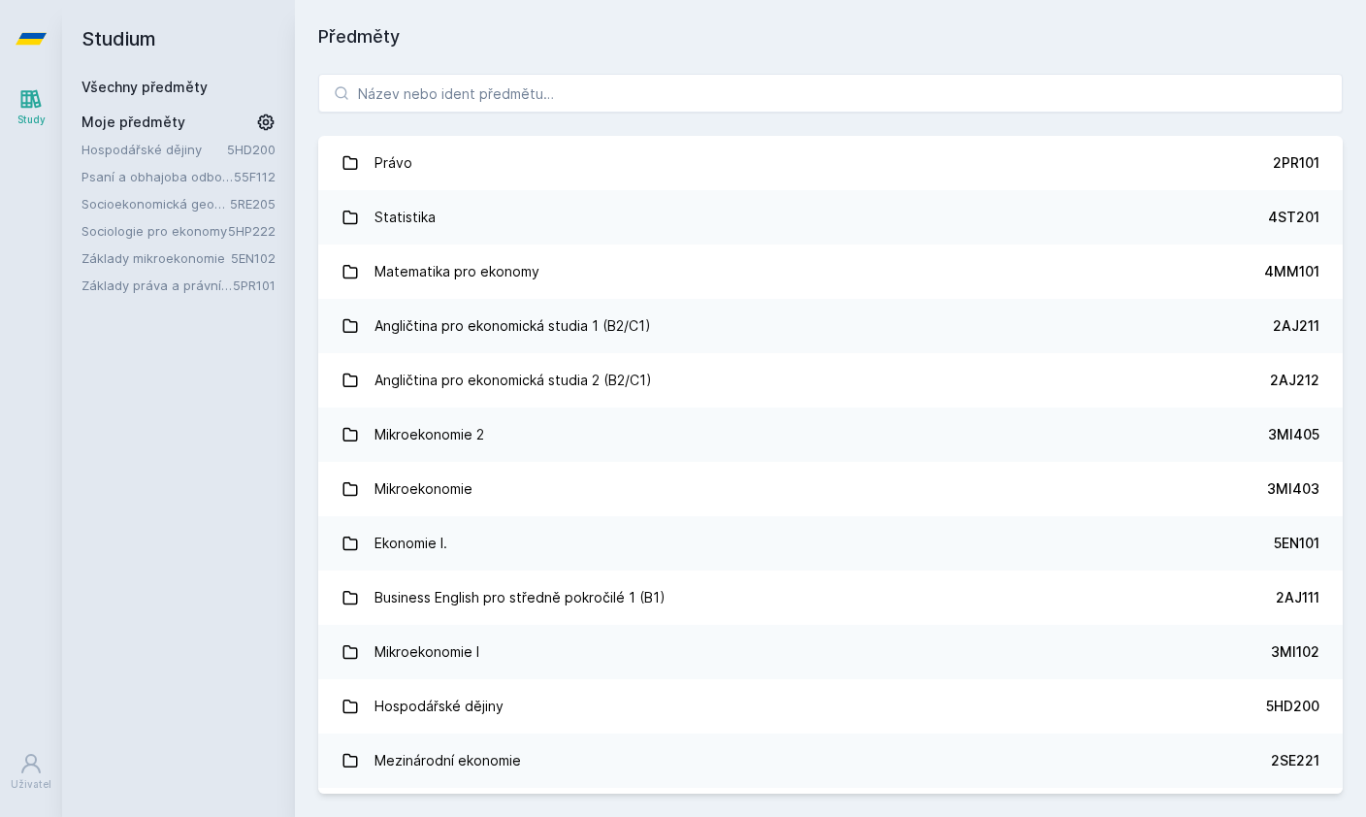 This screenshot has width=1366, height=817. What do you see at coordinates (830, 380) in the screenshot?
I see `a: Angličtina pro ekonomická studia 2 (B2/C1) 2AJ212` at bounding box center [830, 380].